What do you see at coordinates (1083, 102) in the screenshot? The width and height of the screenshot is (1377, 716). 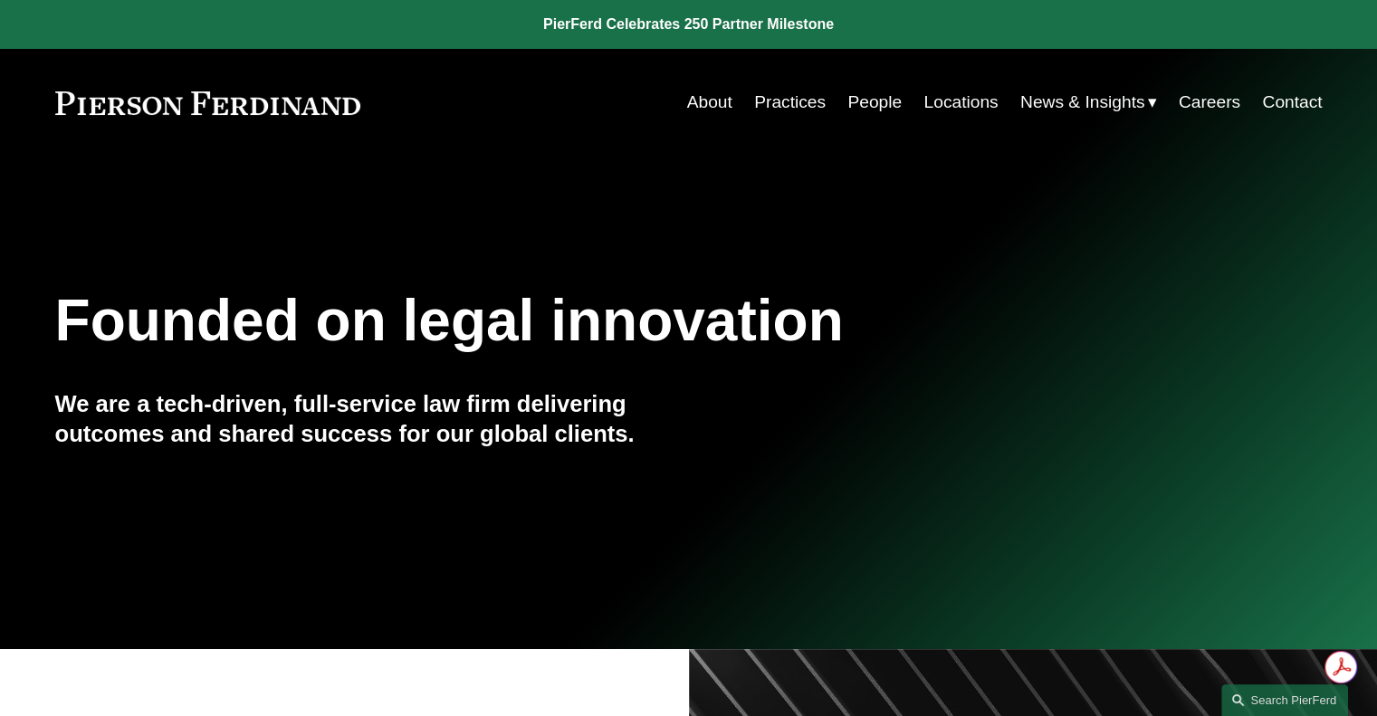 I see `span: News & Insights` at bounding box center [1083, 102].